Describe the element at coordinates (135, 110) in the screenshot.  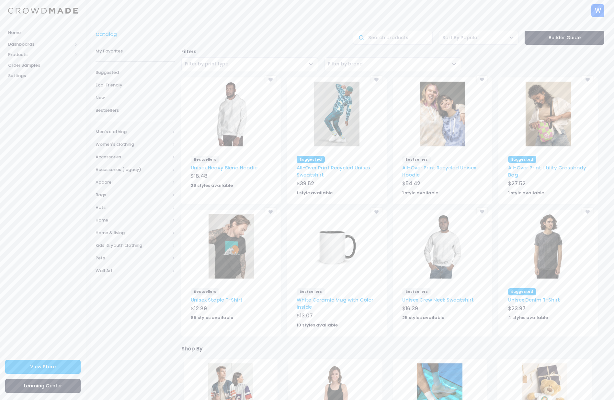
I see `a: Bestsellers` at that location.